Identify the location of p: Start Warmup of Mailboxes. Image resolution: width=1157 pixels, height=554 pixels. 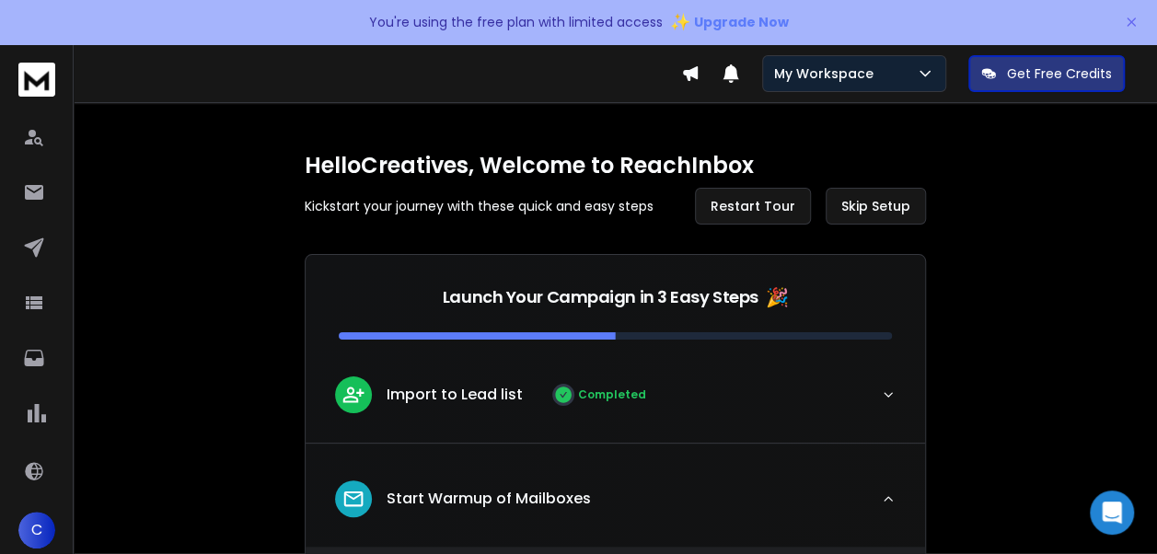
(489, 499).